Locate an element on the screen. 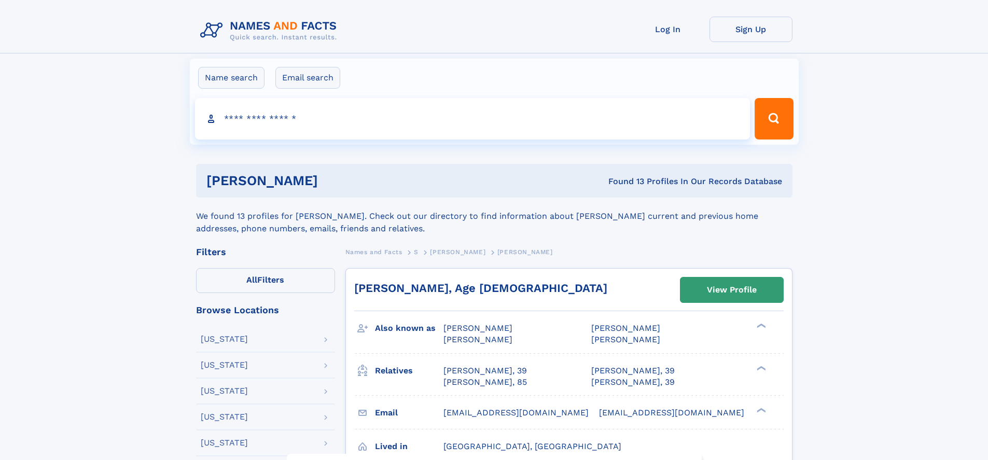 Image resolution: width=988 pixels, height=460 pixels. a: Sign Up is located at coordinates (751, 29).